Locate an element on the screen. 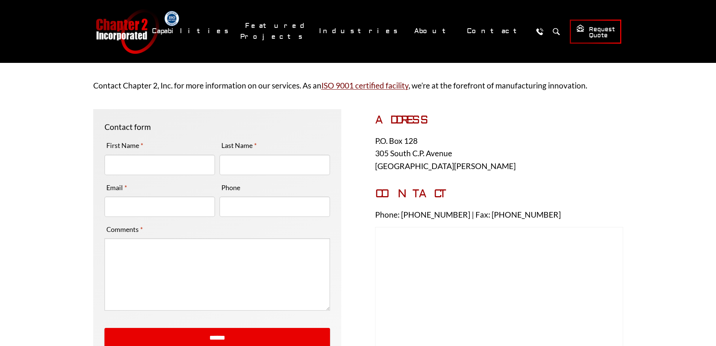  h3: ADDRESS is located at coordinates (499, 120).